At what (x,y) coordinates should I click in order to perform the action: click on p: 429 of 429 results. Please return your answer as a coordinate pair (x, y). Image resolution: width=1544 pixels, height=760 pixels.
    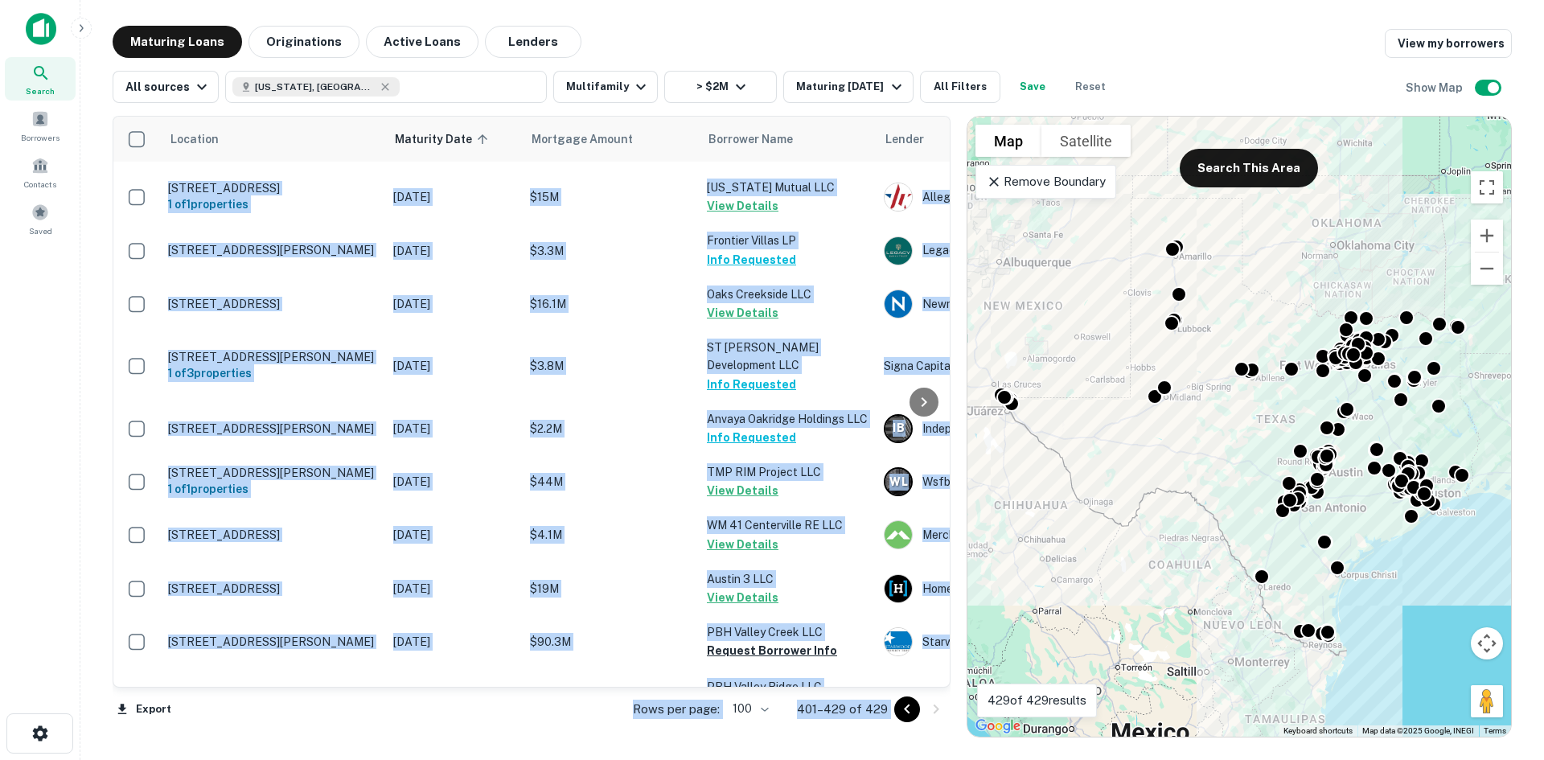
    Looking at the image, I should click on (1037, 701).